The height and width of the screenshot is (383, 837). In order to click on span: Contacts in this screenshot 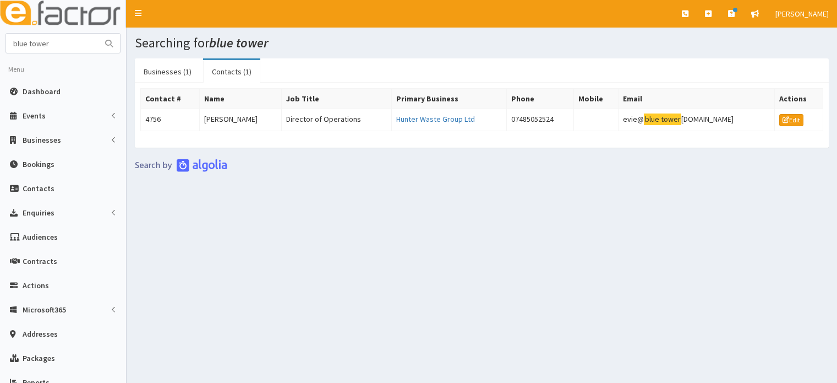, I will do `click(39, 188)`.